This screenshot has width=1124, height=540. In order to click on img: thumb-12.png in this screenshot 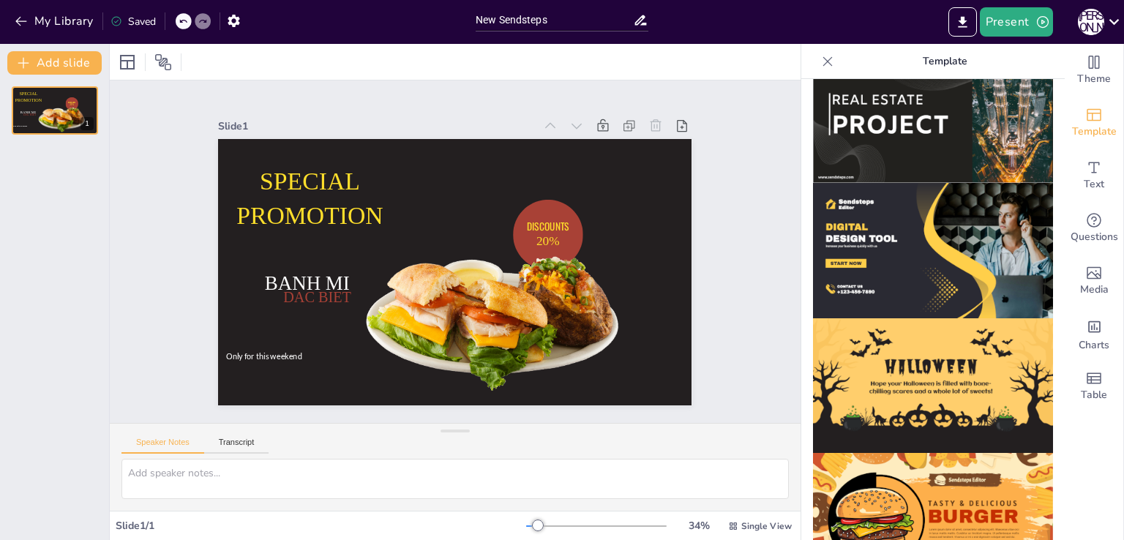, I will do `click(933, 250)`.